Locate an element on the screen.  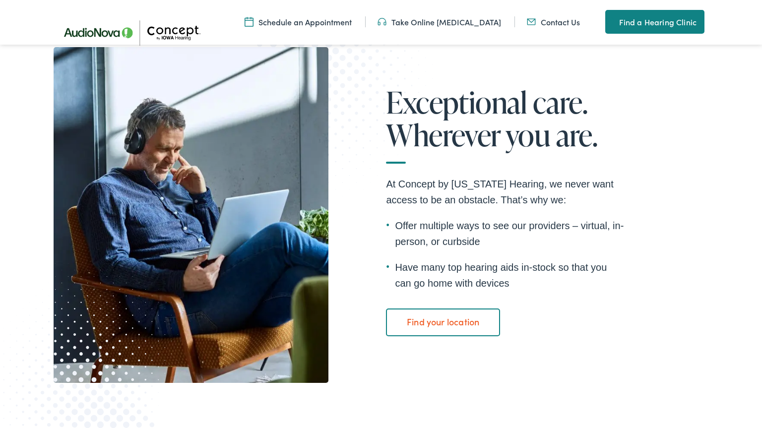
a: Find a Hearing Clinic is located at coordinates (655, 22).